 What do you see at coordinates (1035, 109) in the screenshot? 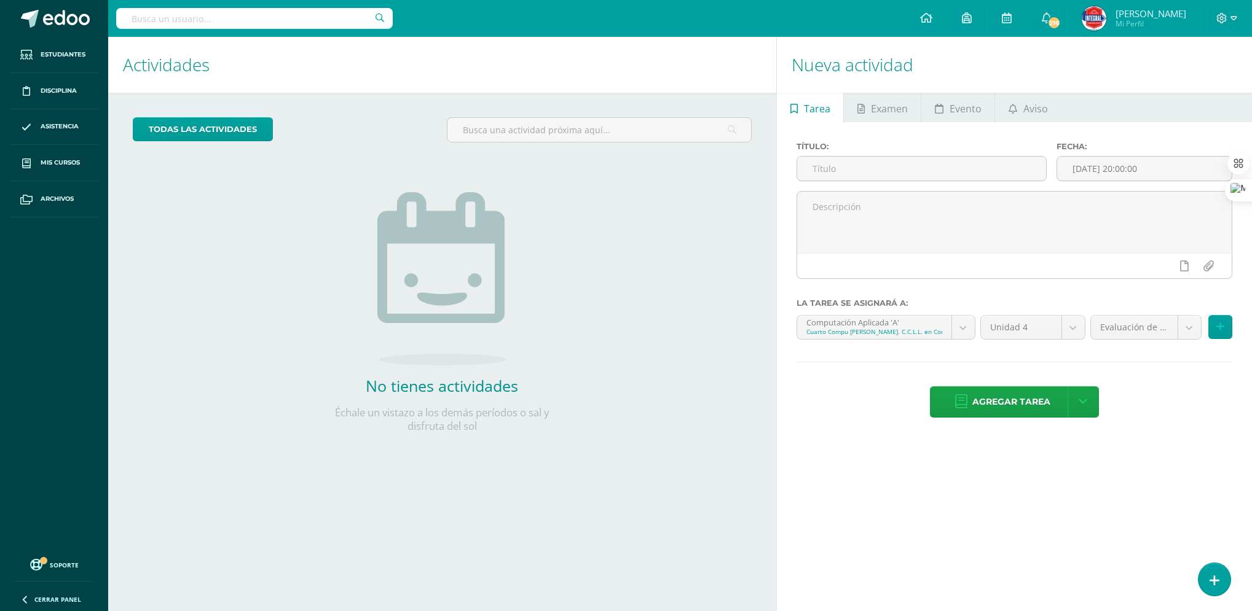
I see `span: Aviso` at bounding box center [1035, 109].